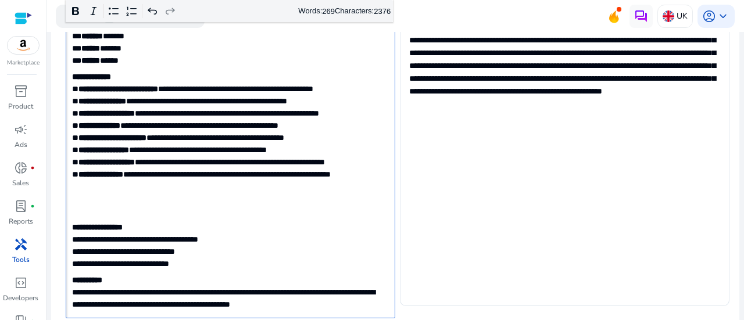 This screenshot has width=744, height=320. What do you see at coordinates (20, 183) in the screenshot?
I see `p: Sales` at bounding box center [20, 183].